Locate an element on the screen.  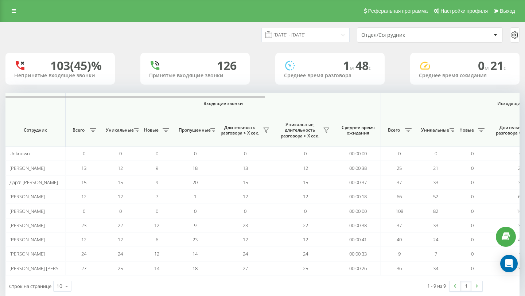
td: 00:00:33 is located at coordinates (358, 254).